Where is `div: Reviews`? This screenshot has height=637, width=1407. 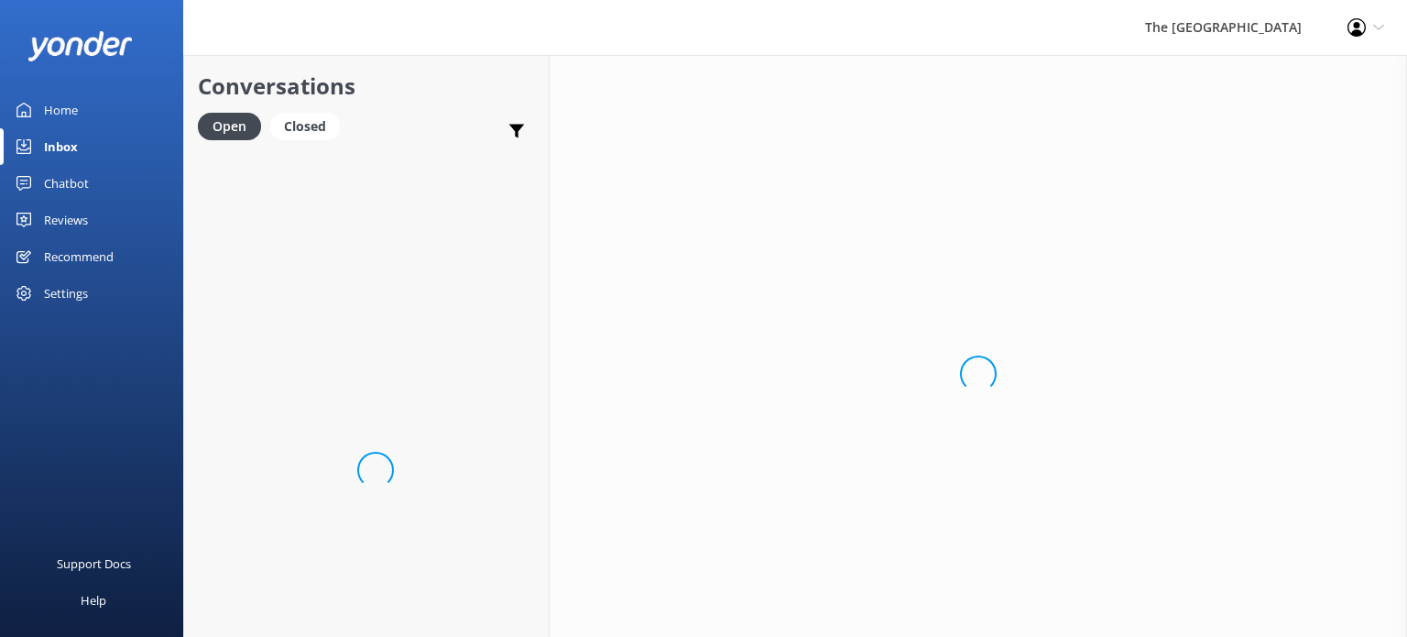 div: Reviews is located at coordinates (66, 220).